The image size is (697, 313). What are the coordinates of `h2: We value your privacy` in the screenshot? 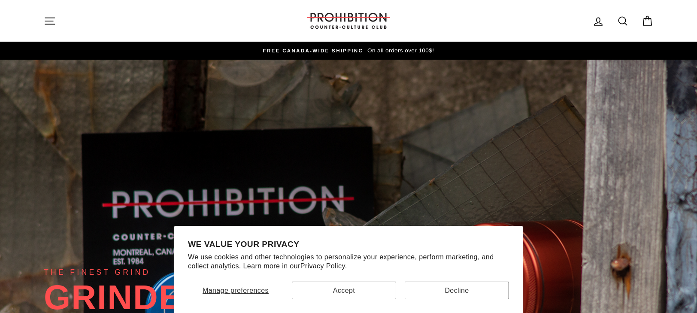 It's located at (349, 244).